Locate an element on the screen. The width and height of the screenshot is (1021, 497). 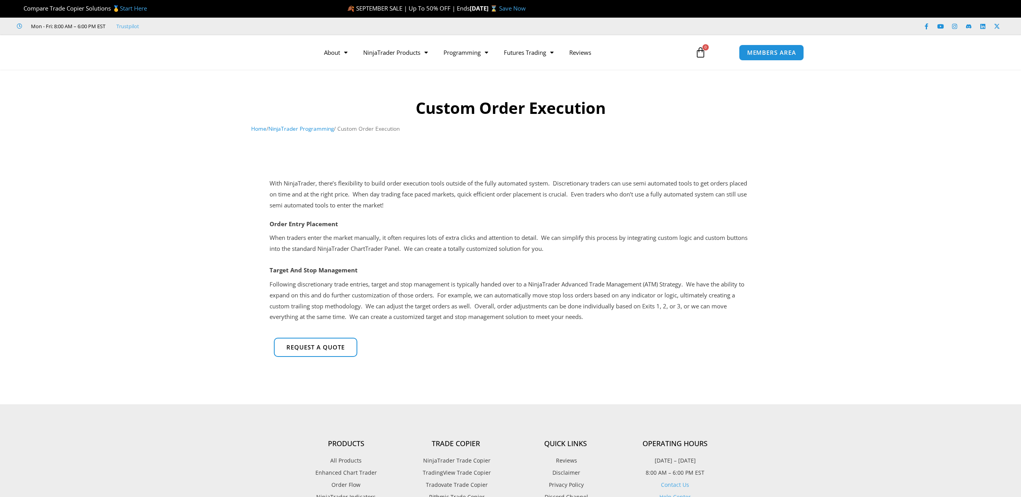
nav: Menu is located at coordinates (501, 52).